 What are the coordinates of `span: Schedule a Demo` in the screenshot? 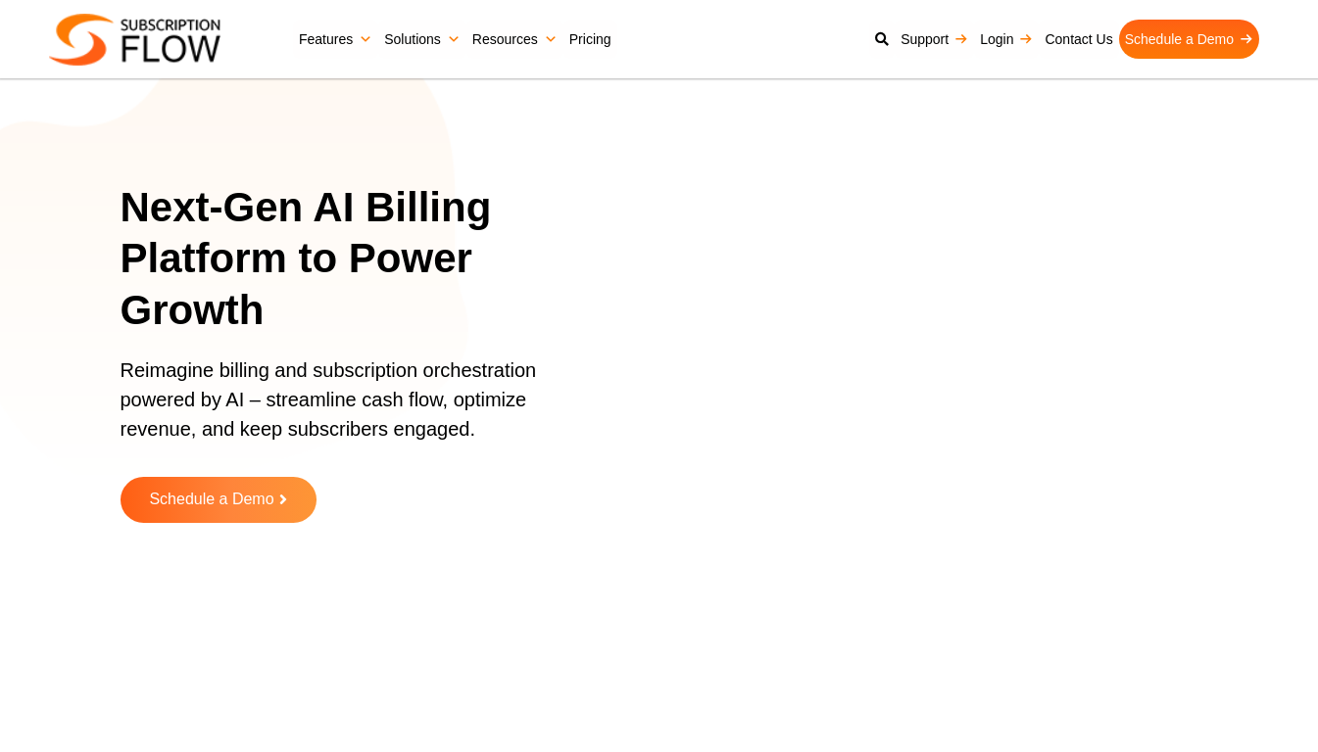 It's located at (211, 500).